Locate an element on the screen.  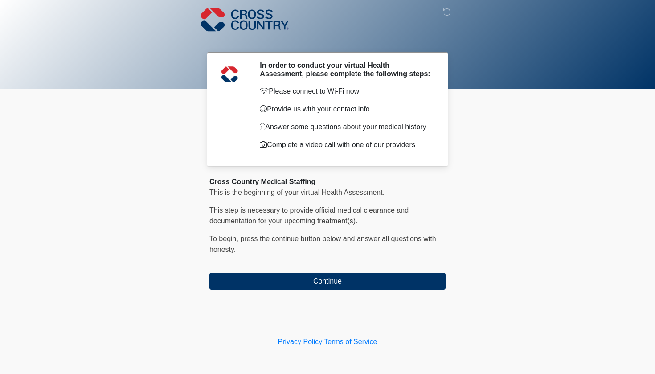
p: Answer some questions about your medical history is located at coordinates (346, 127).